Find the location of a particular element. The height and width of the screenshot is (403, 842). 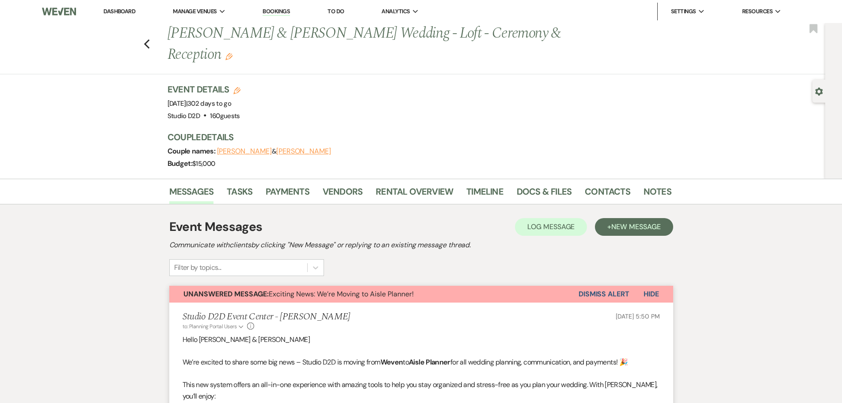

button: +New Message is located at coordinates (634, 227).